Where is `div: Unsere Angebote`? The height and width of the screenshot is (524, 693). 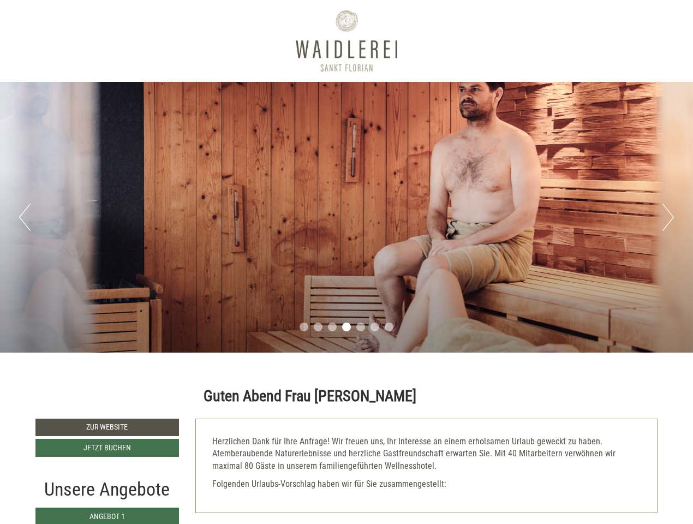
div: Unsere Angebote is located at coordinates (107, 489).